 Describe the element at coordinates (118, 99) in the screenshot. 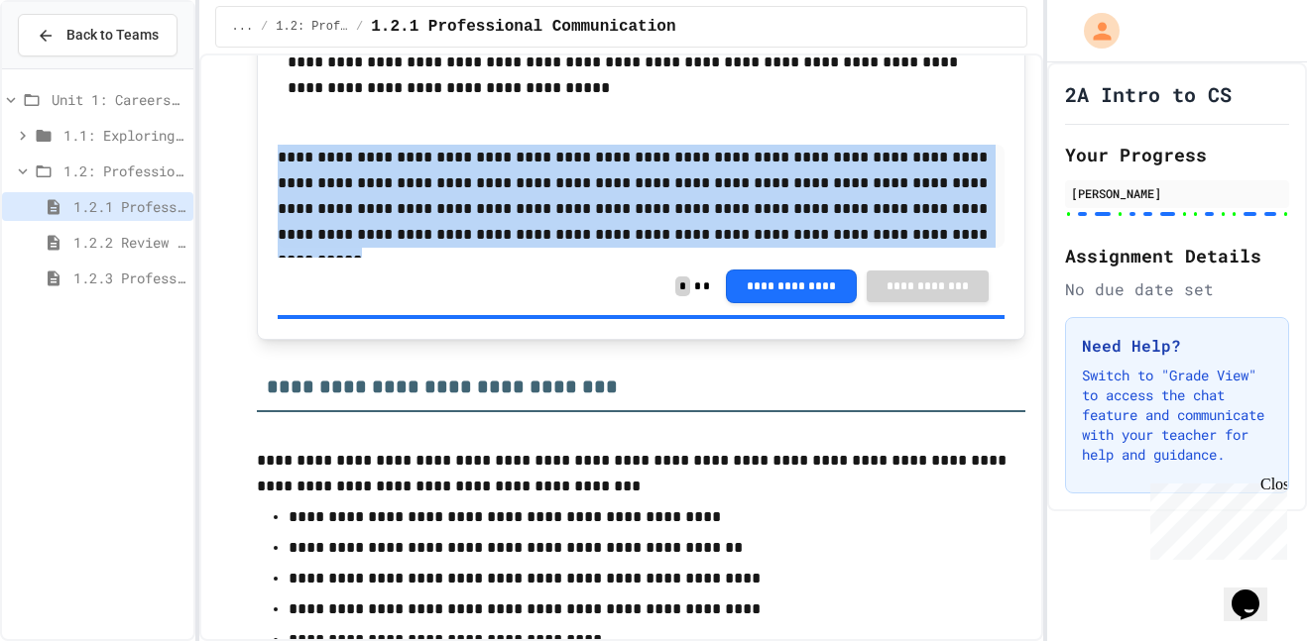

I see `span: Unit 1: Careers & Professionalism` at that location.